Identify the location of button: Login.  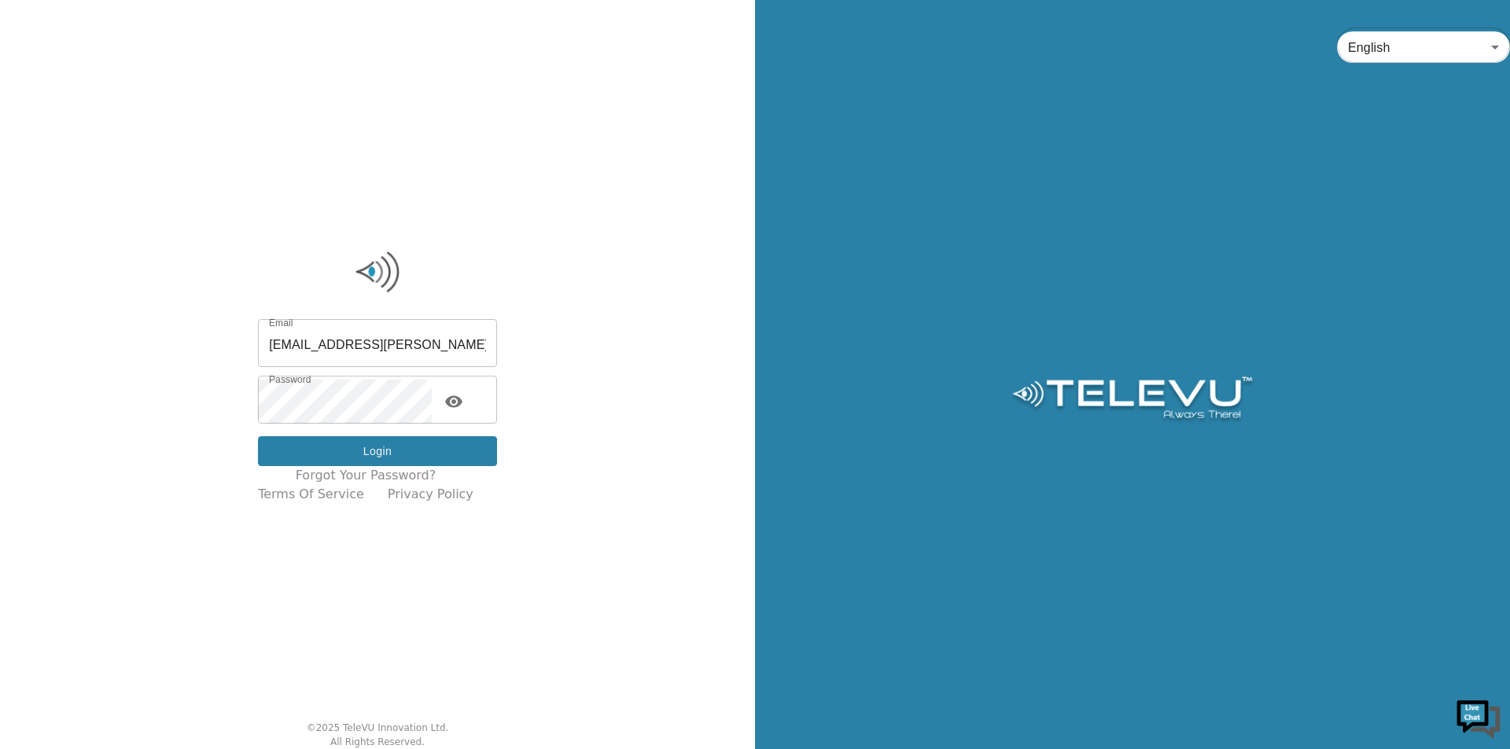
(377, 451).